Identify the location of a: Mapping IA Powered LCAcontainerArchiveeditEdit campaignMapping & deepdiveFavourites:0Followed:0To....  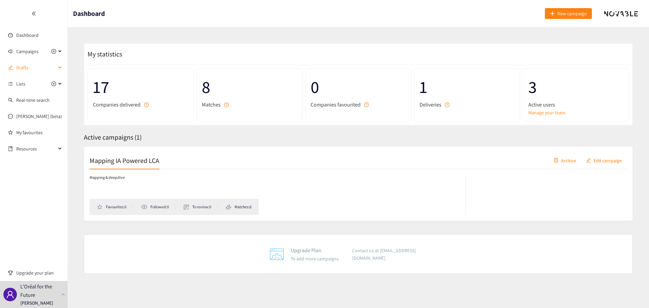
(358, 184).